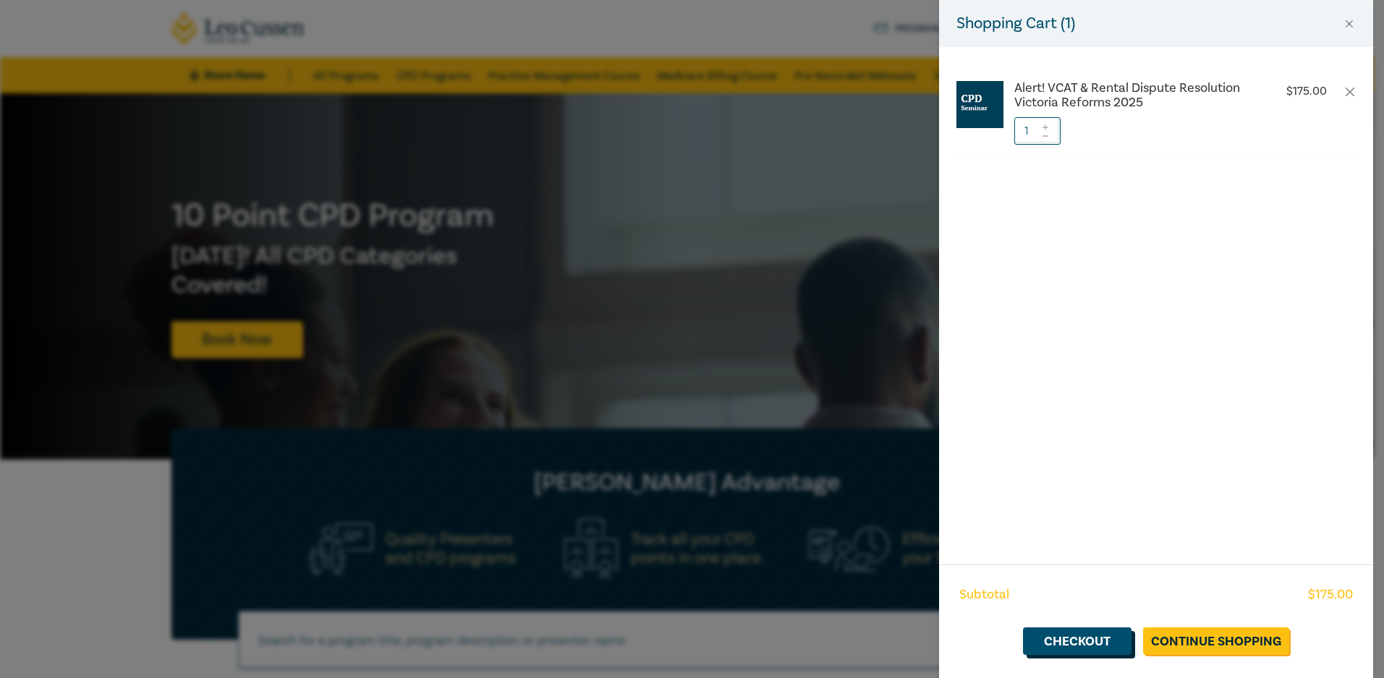 The image size is (1384, 678). What do you see at coordinates (1078, 641) in the screenshot?
I see `a: Checkout` at bounding box center [1078, 641].